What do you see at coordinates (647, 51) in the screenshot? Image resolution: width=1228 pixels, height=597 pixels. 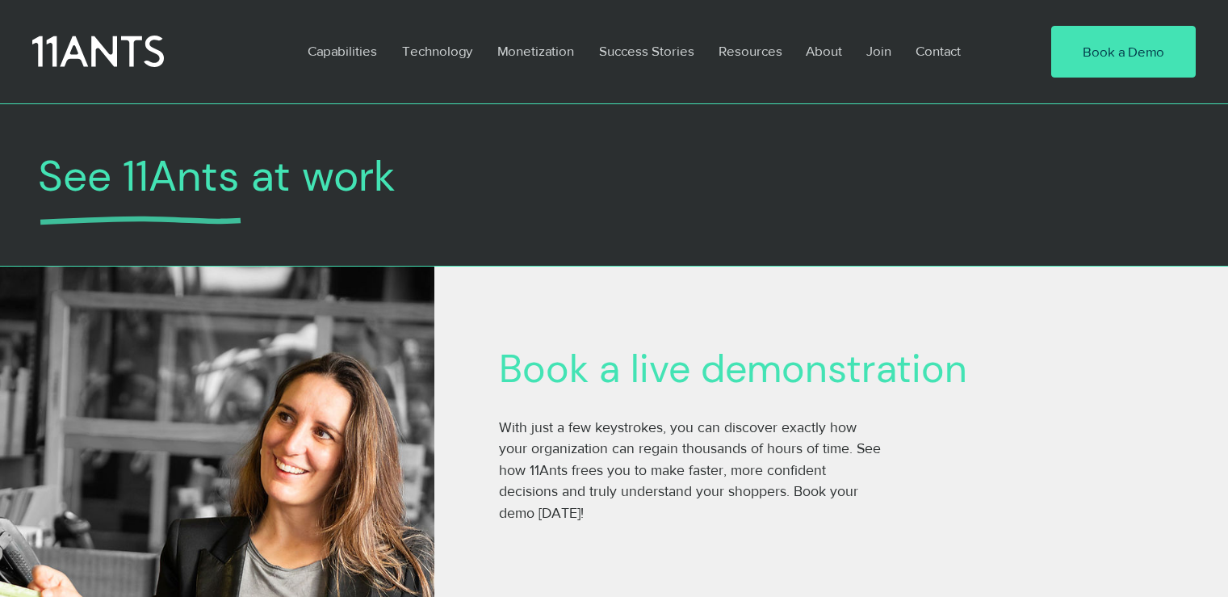 I see `p: Success Stories` at bounding box center [647, 51].